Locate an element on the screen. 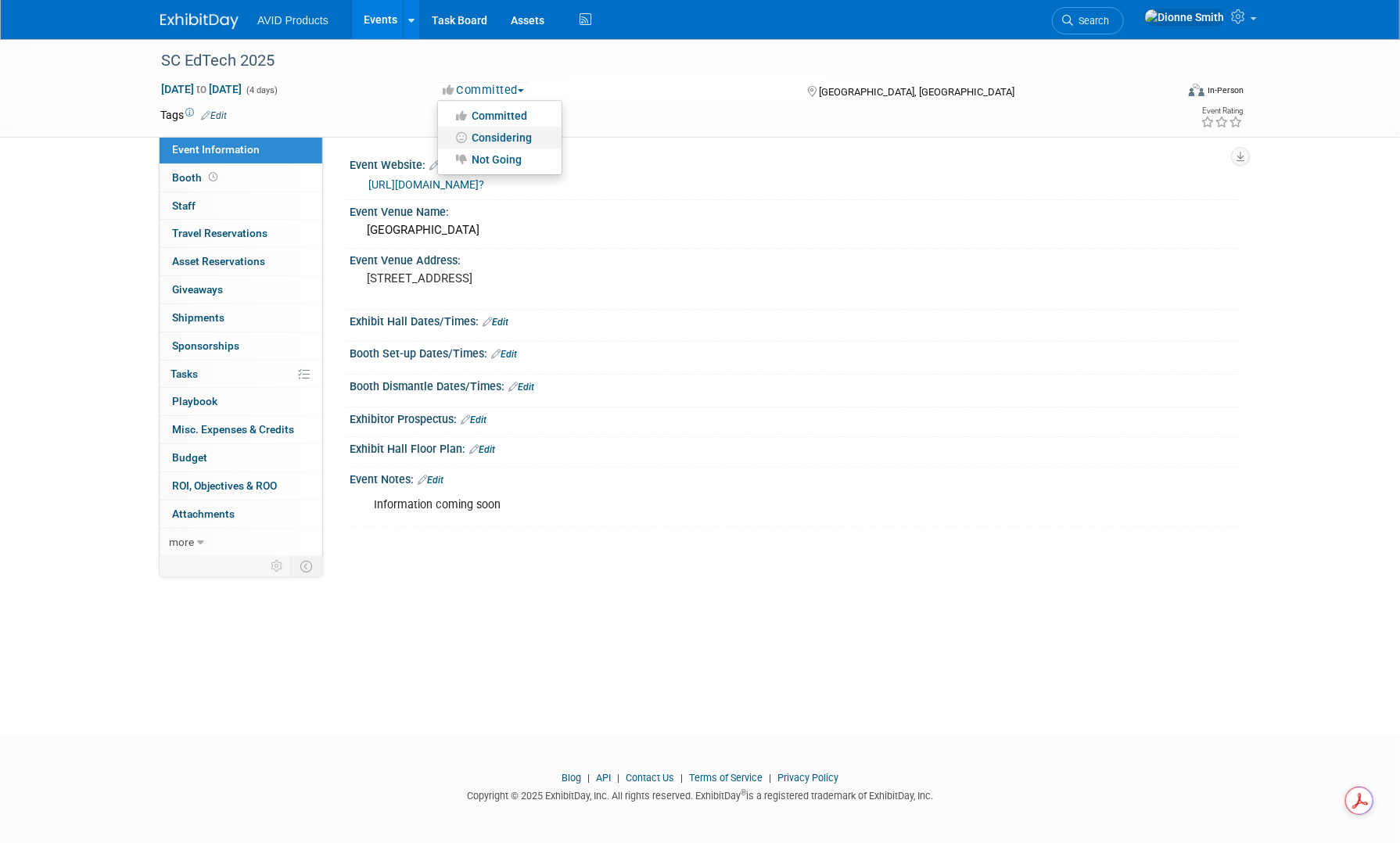 This screenshot has width=1400, height=843. span: Playbook is located at coordinates (195, 401).